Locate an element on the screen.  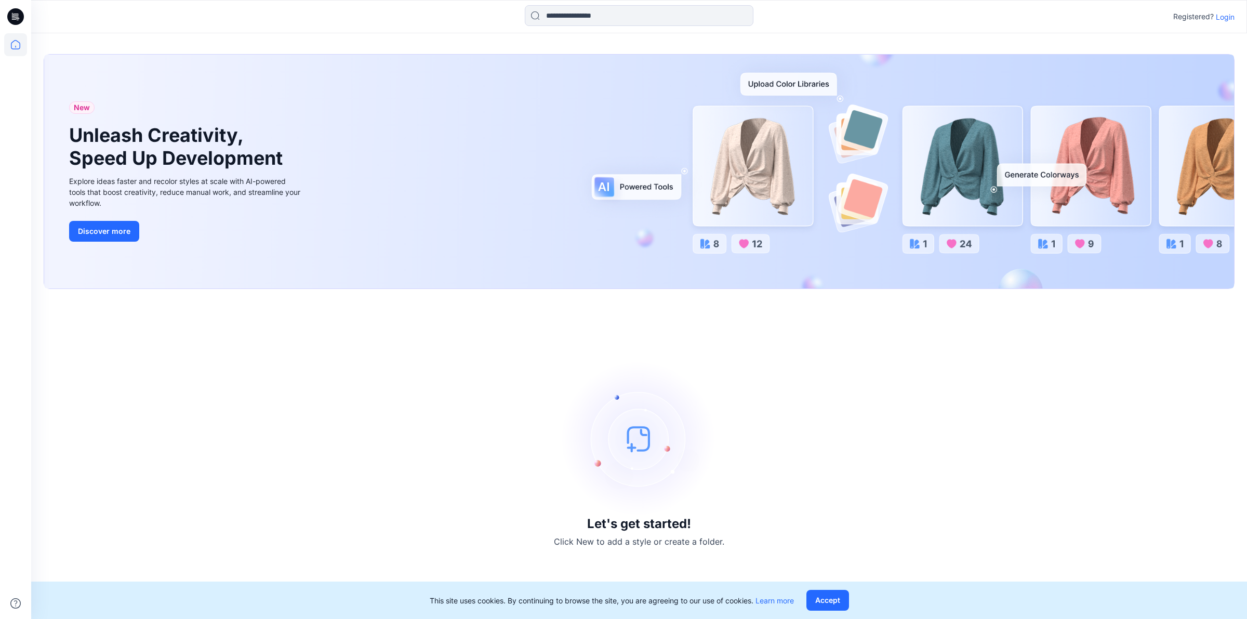
a: Learn more is located at coordinates (774, 600).